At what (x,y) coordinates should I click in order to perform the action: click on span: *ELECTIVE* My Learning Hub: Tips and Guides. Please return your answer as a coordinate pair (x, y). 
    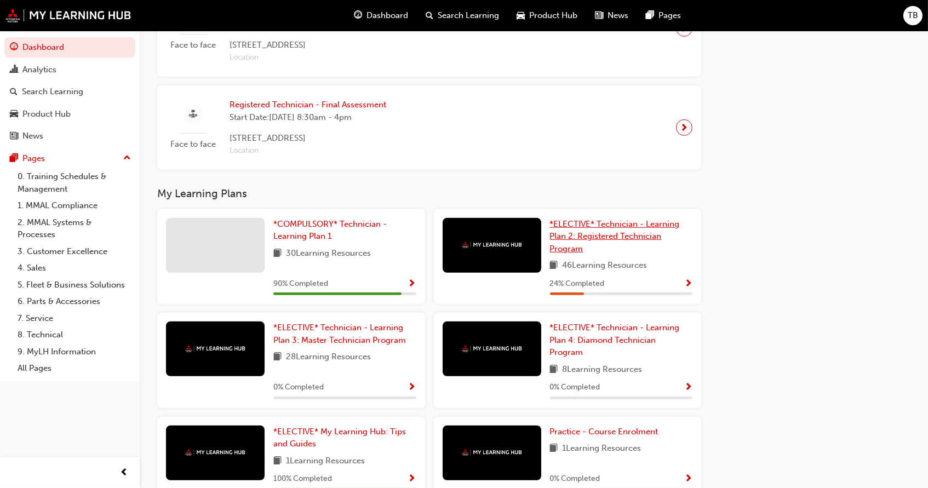
    Looking at the image, I should click on (340, 438).